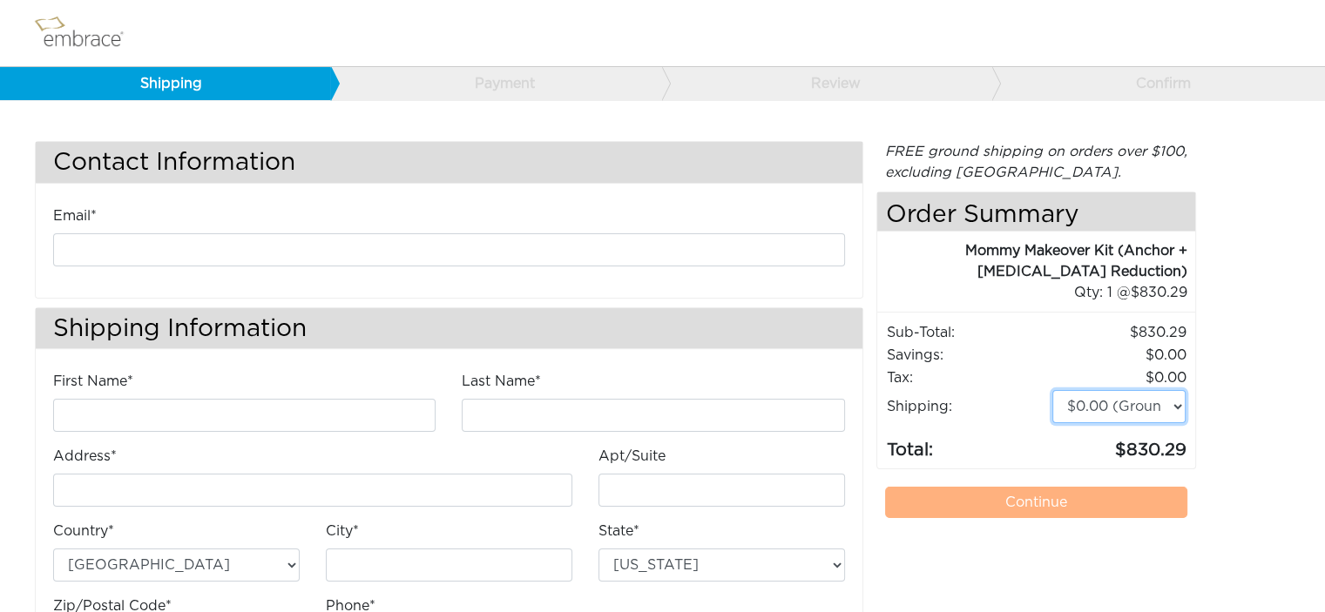 The width and height of the screenshot is (1325, 612). What do you see at coordinates (631, 456) in the screenshot?
I see `label: Apt/Suite` at bounding box center [631, 456].